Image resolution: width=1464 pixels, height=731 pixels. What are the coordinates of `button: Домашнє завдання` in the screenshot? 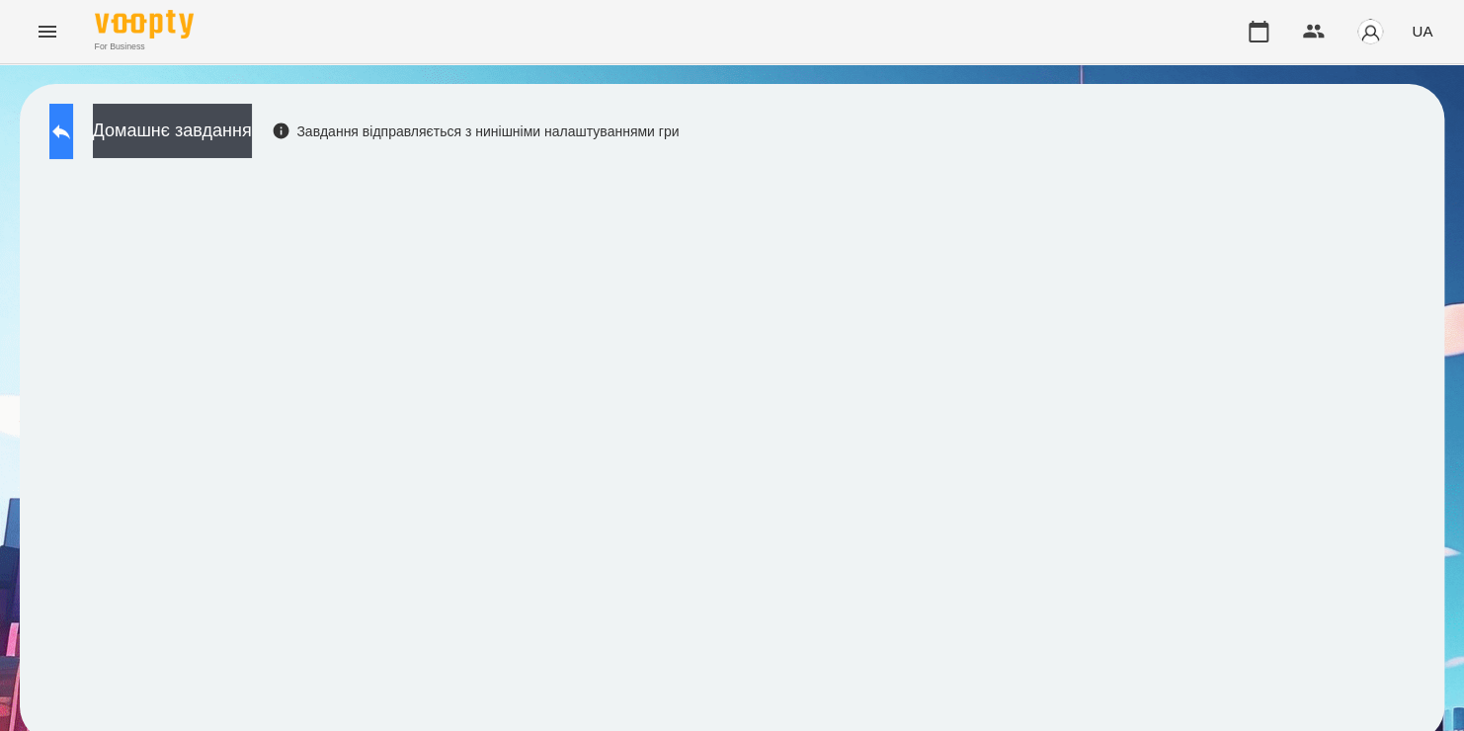 It's located at (172, 130).